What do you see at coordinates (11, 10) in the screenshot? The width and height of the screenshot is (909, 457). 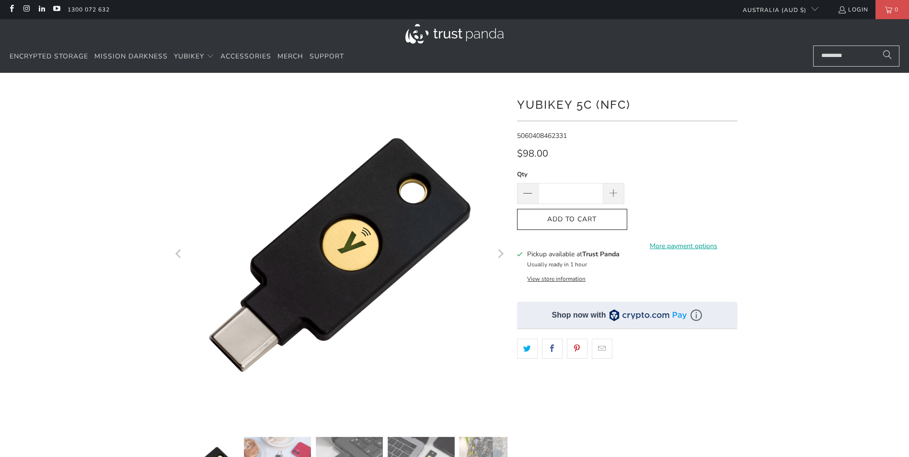 I see `a: Trust Panda Australia on Facebook` at bounding box center [11, 10].